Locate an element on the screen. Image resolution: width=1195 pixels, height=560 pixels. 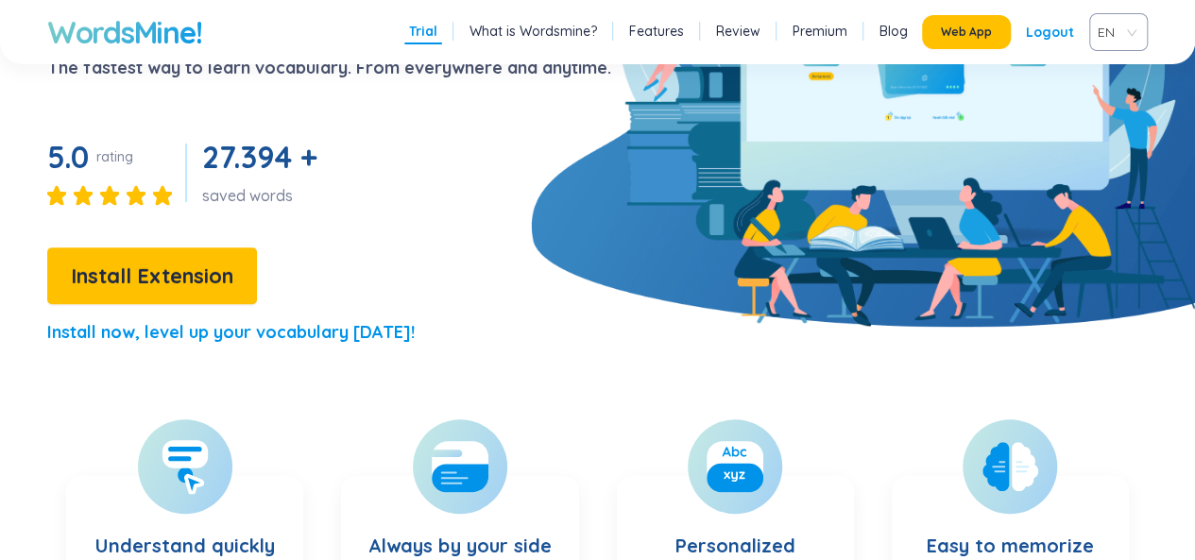
button: Install Extension is located at coordinates (152, 276).